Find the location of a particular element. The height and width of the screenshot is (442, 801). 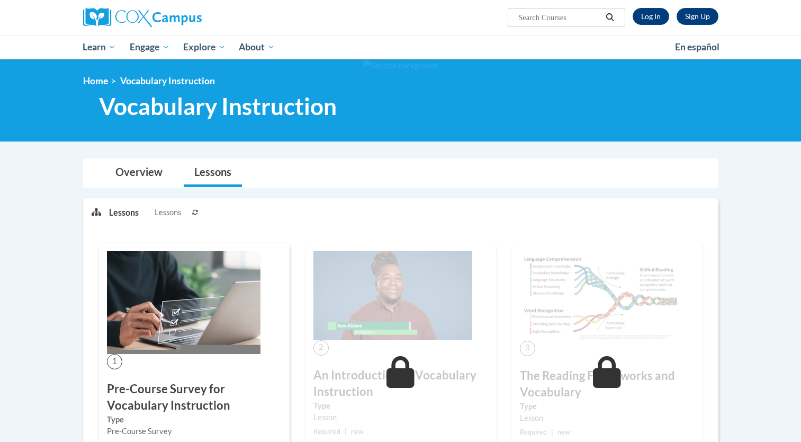

input: Search Courses is located at coordinates (560, 17).